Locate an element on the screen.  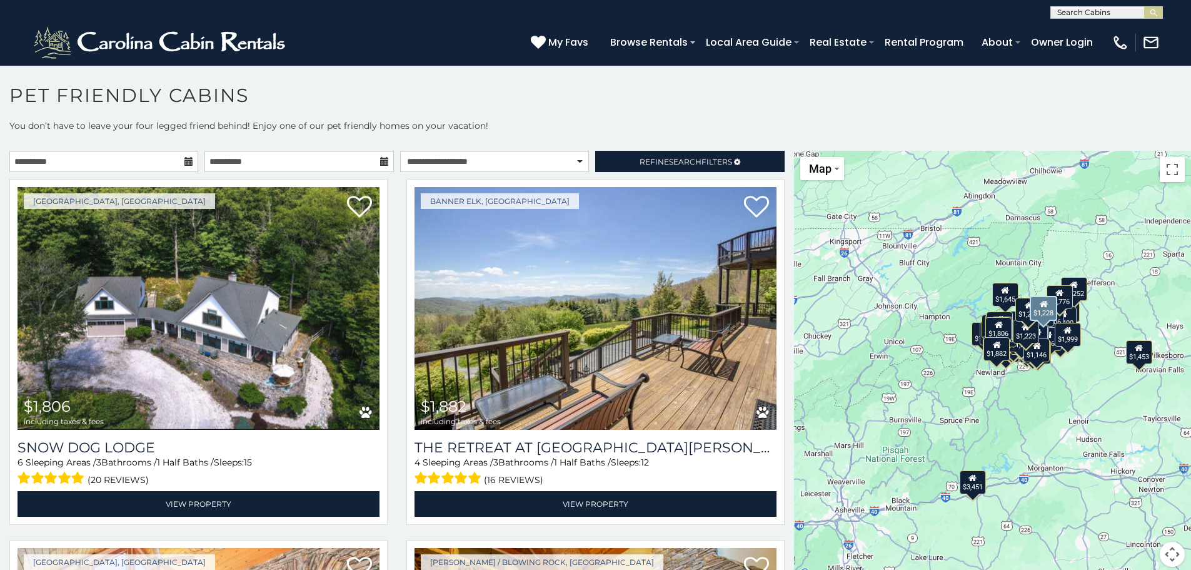
a: Owner Login is located at coordinates (1062, 42).